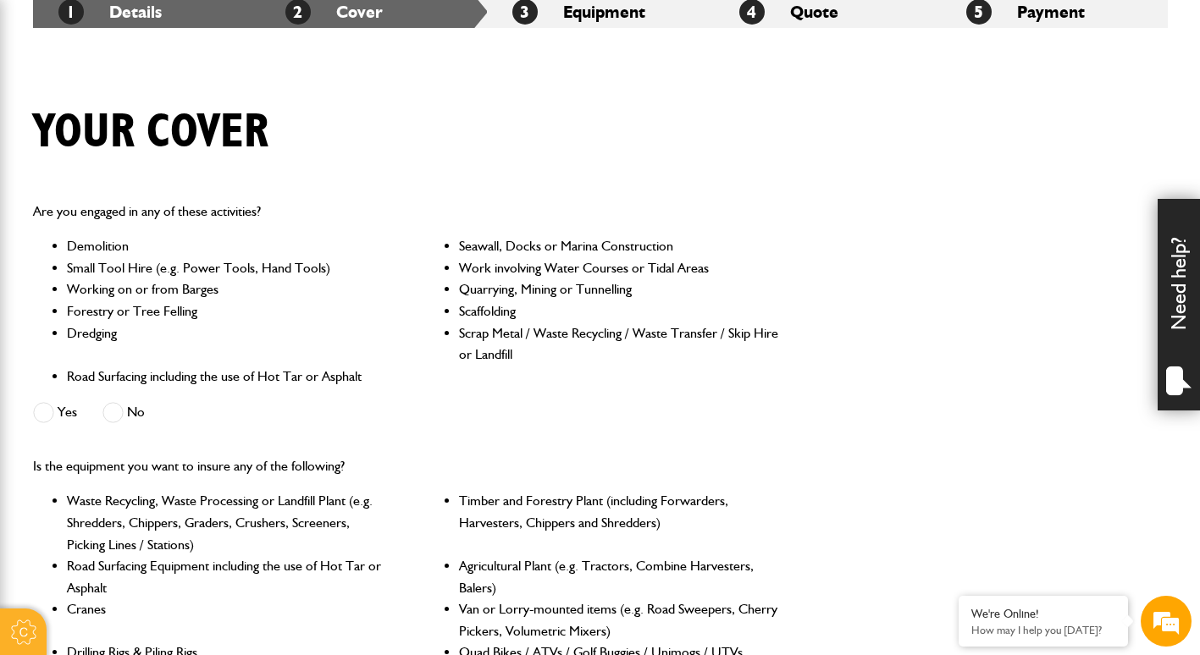 Image resolution: width=1200 pixels, height=655 pixels. What do you see at coordinates (1043, 614) in the screenshot?
I see `div: We're Online!` at bounding box center [1043, 614].